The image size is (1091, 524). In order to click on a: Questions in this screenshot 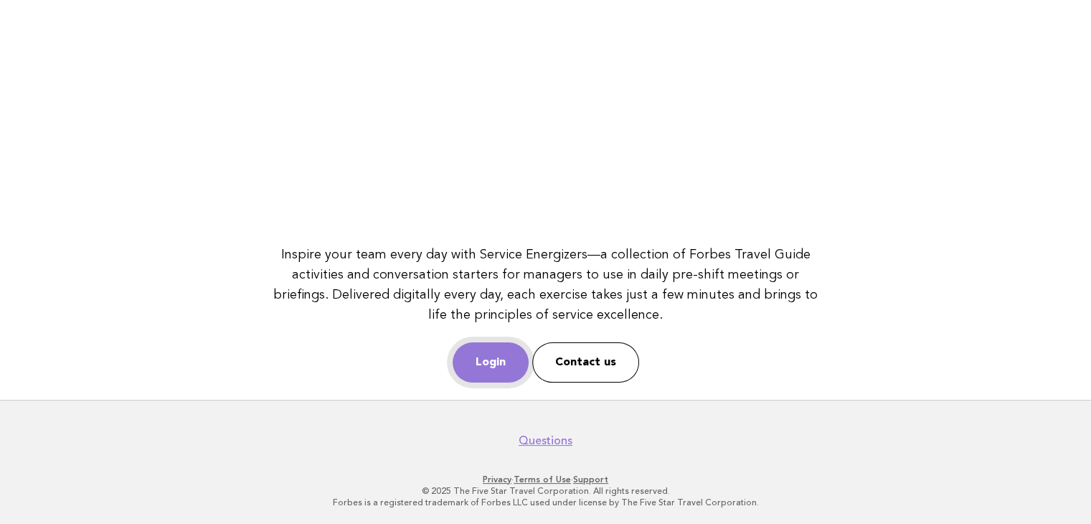, I will do `click(545, 440)`.